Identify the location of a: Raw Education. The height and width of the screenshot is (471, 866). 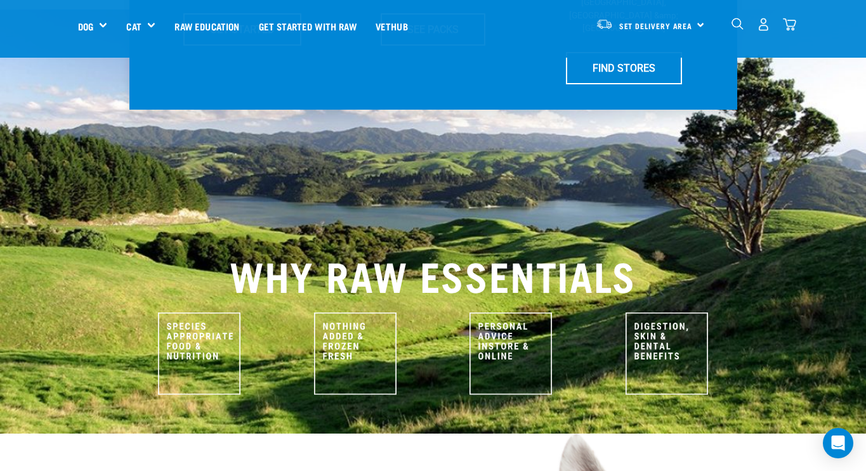
(207, 26).